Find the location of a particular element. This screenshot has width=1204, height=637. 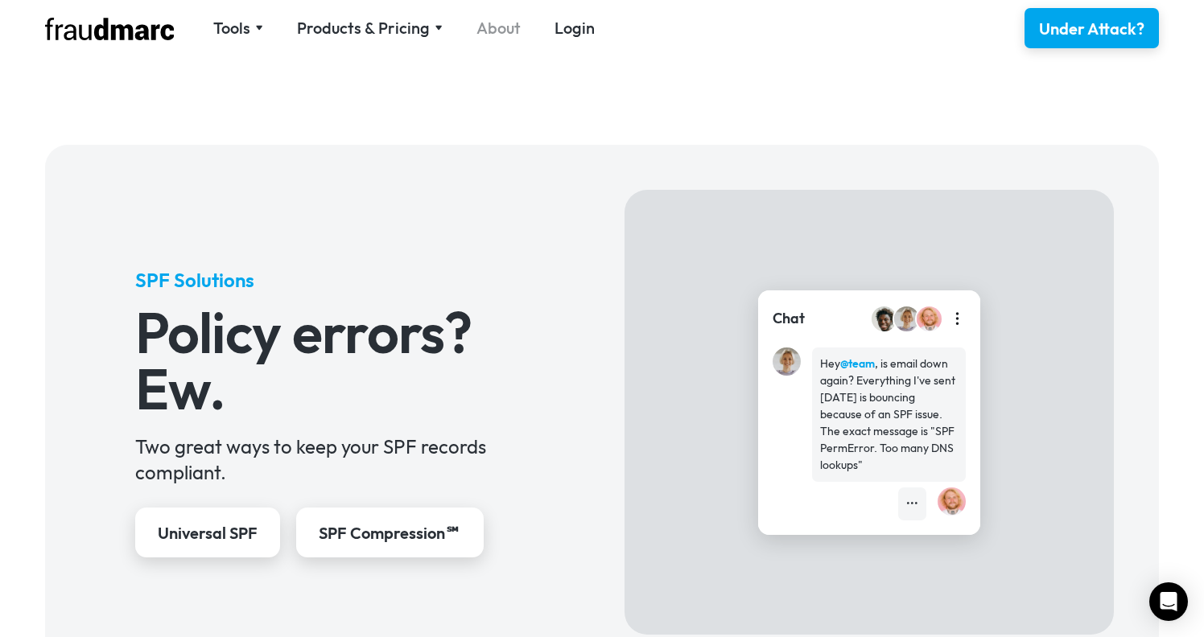

h5: SPF Solutions is located at coordinates (335, 280).